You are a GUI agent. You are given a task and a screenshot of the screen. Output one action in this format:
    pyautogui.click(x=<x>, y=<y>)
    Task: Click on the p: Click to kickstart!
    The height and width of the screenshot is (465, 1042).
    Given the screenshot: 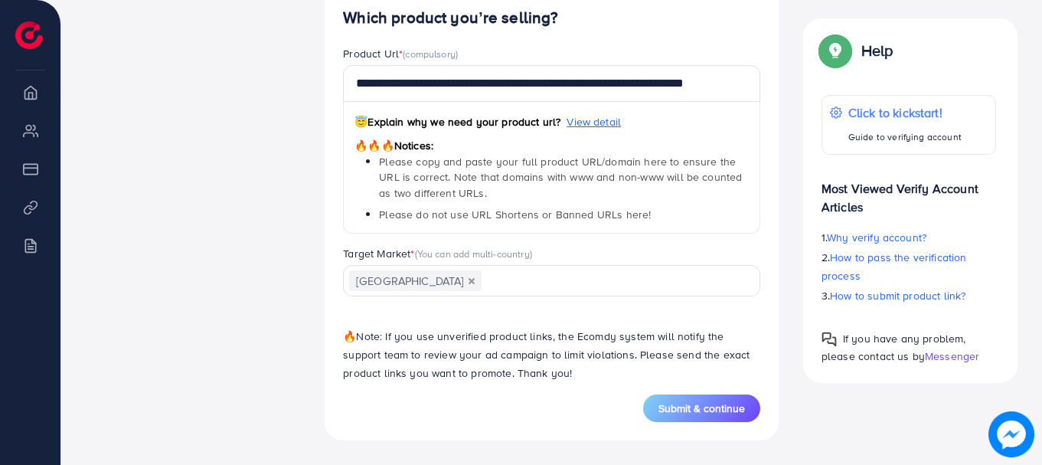 What is the action you would take?
    pyautogui.click(x=905, y=113)
    